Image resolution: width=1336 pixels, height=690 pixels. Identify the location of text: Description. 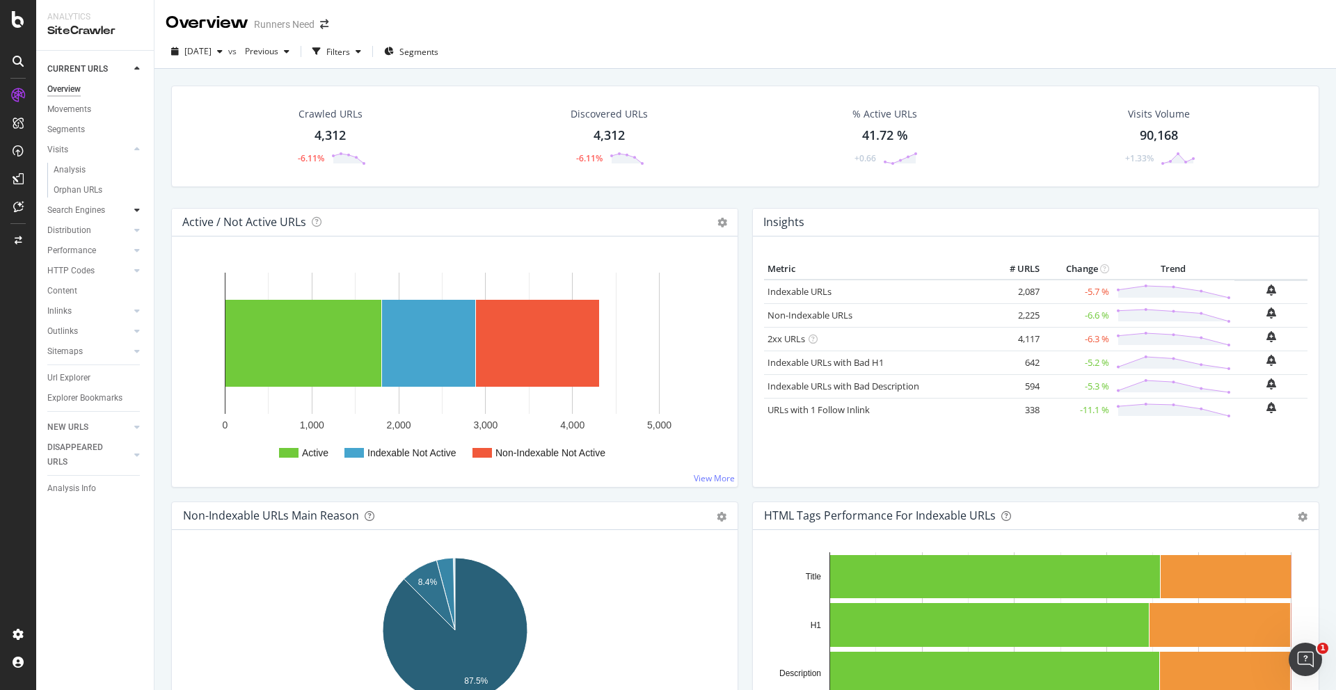
(800, 674).